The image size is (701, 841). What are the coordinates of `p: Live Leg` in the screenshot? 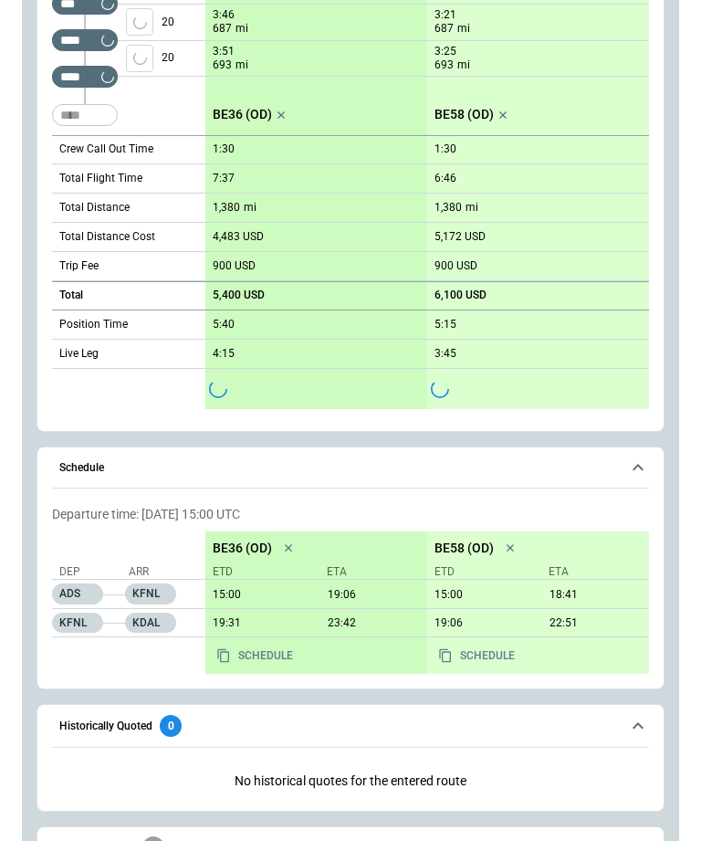 It's located at (79, 353).